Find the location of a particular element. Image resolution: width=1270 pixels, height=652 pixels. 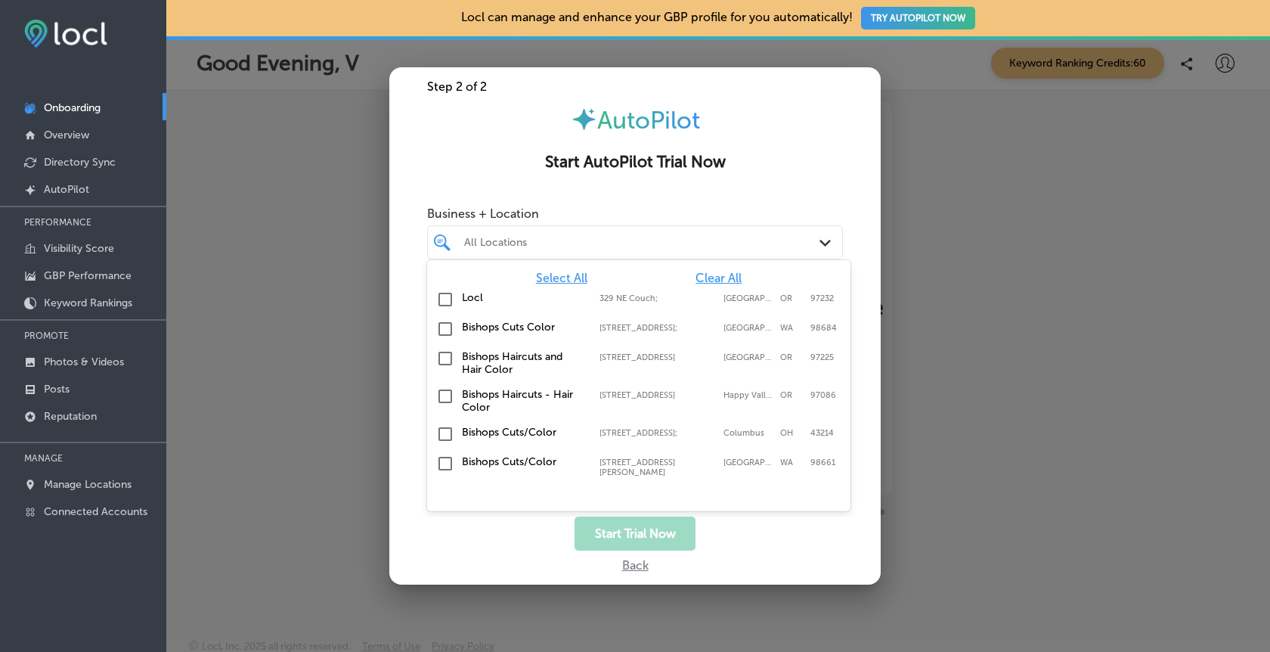

label: Columbus is located at coordinates (748, 433).